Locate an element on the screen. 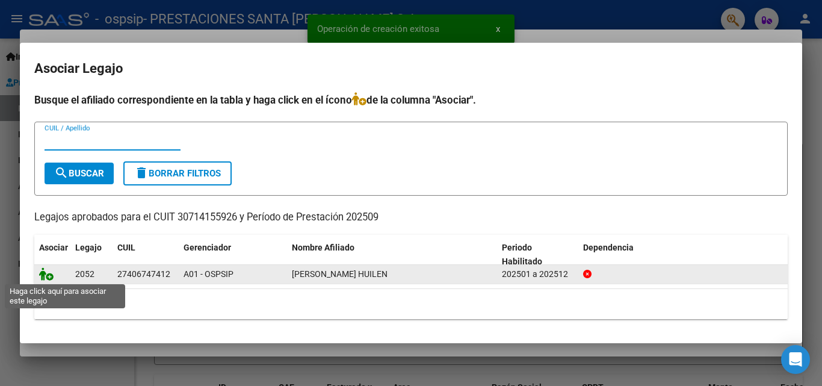 The height and width of the screenshot is (386, 822). div: Open Intercom Messenger is located at coordinates (795, 359).